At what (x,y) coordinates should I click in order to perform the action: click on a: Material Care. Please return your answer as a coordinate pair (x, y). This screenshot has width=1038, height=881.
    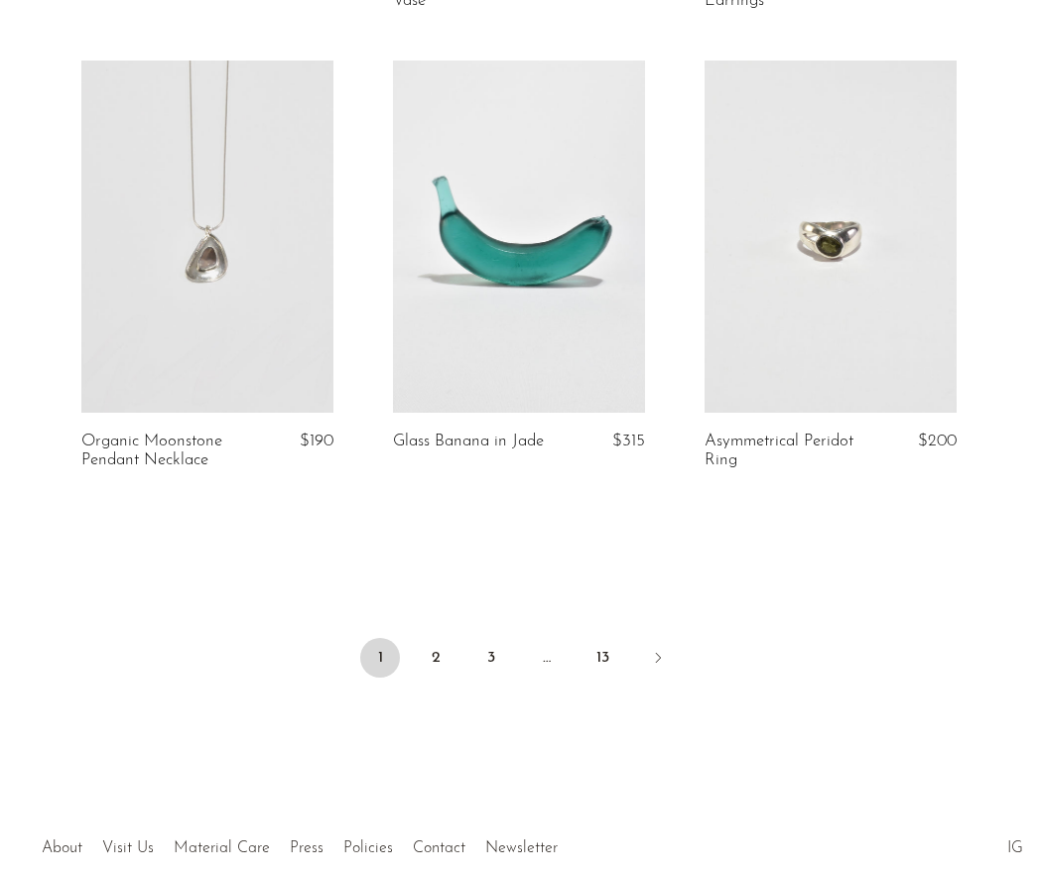
    Looking at the image, I should click on (221, 850).